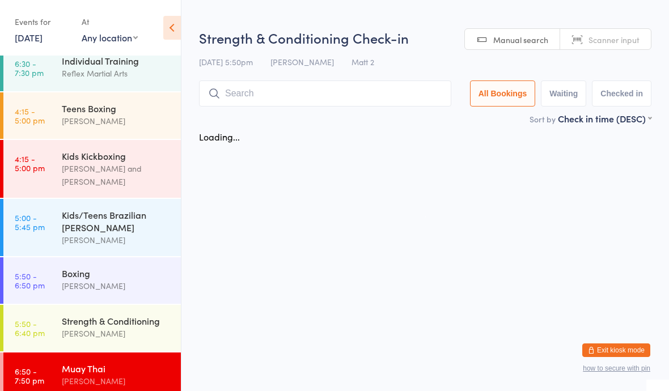 The image size is (669, 391). I want to click on button: Checked in, so click(622, 94).